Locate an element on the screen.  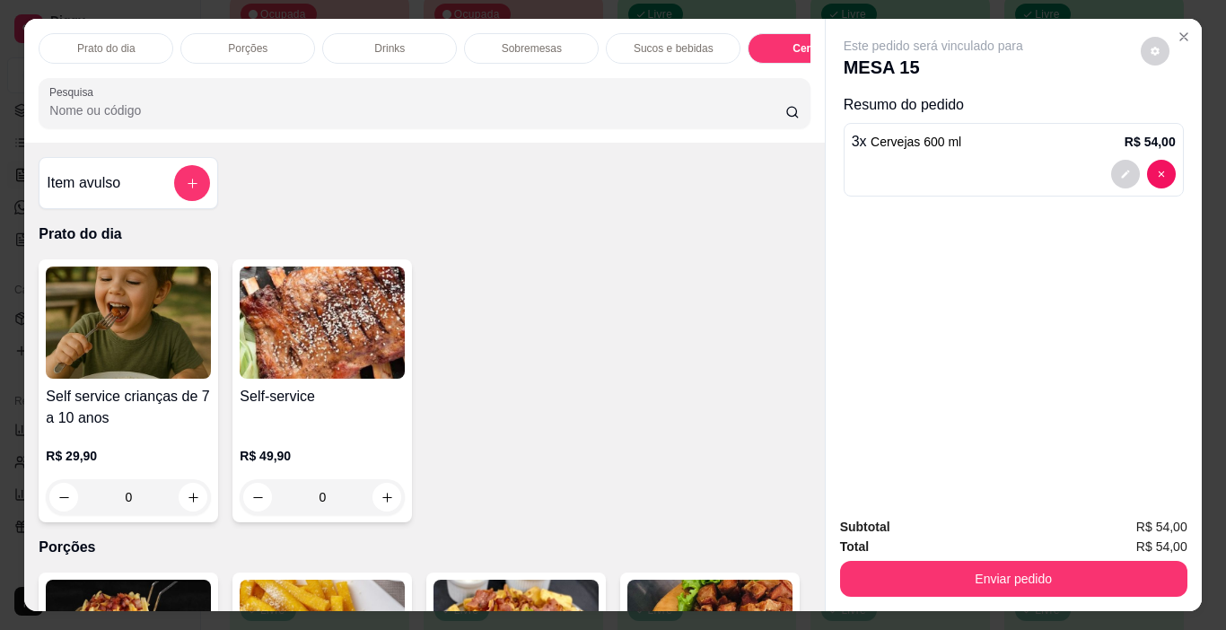
button: Close is located at coordinates (1184, 37).